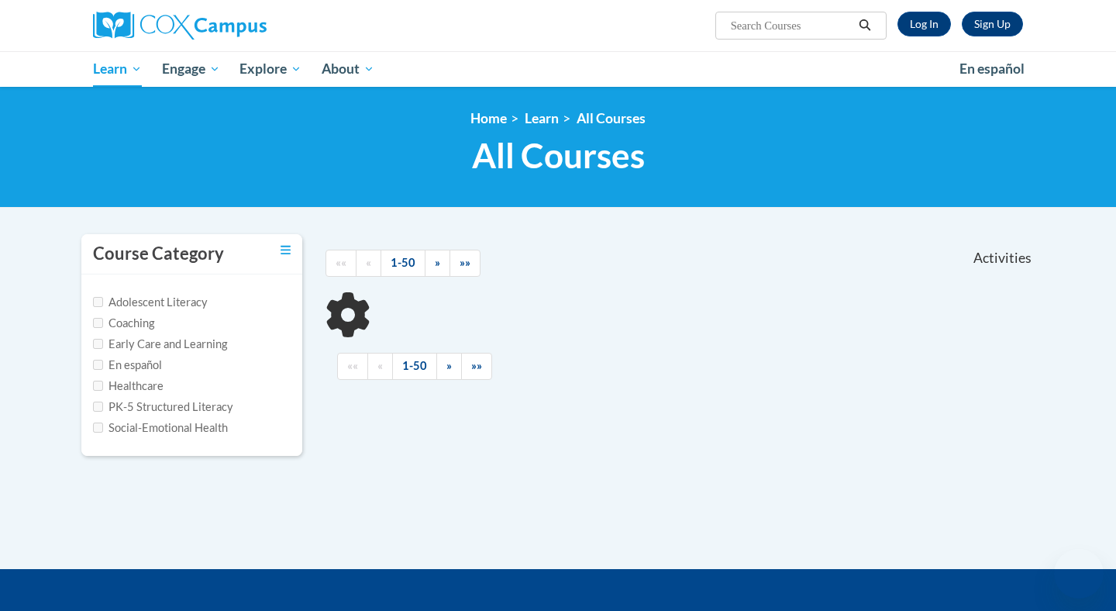  What do you see at coordinates (117, 69) in the screenshot?
I see `span: Learn` at bounding box center [117, 69].